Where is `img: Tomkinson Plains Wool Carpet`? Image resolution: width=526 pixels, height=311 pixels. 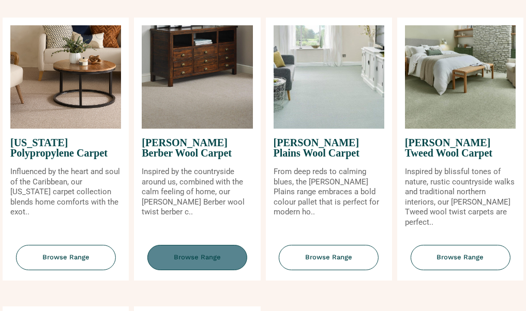 img: Tomkinson Plains Wool Carpet is located at coordinates (329, 77).